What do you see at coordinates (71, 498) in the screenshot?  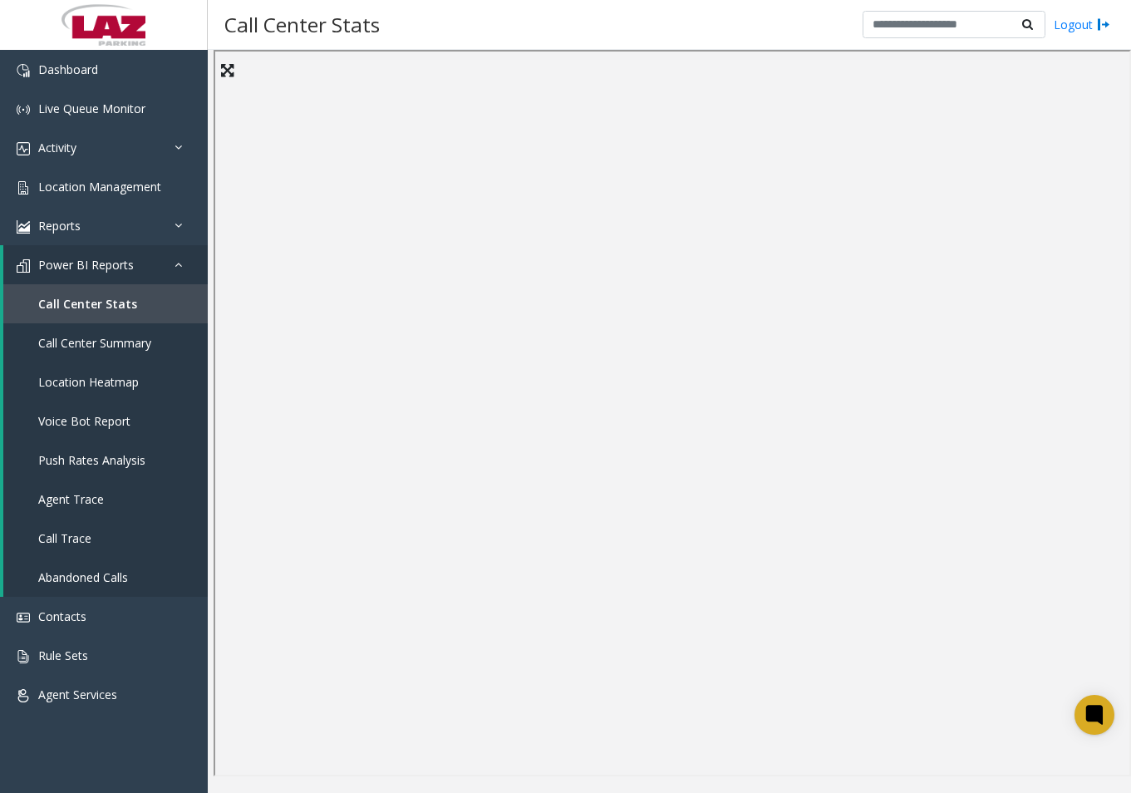 I see `span: Agent Trace` at bounding box center [71, 498].